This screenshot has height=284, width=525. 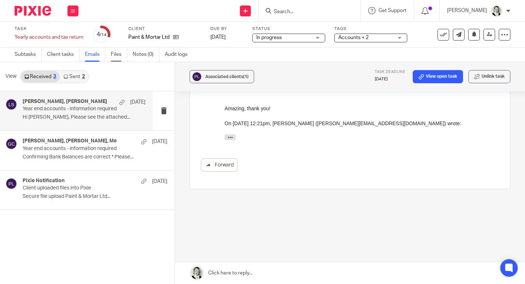 What do you see at coordinates (55, 77) in the screenshot?
I see `div: 3` at bounding box center [55, 77].